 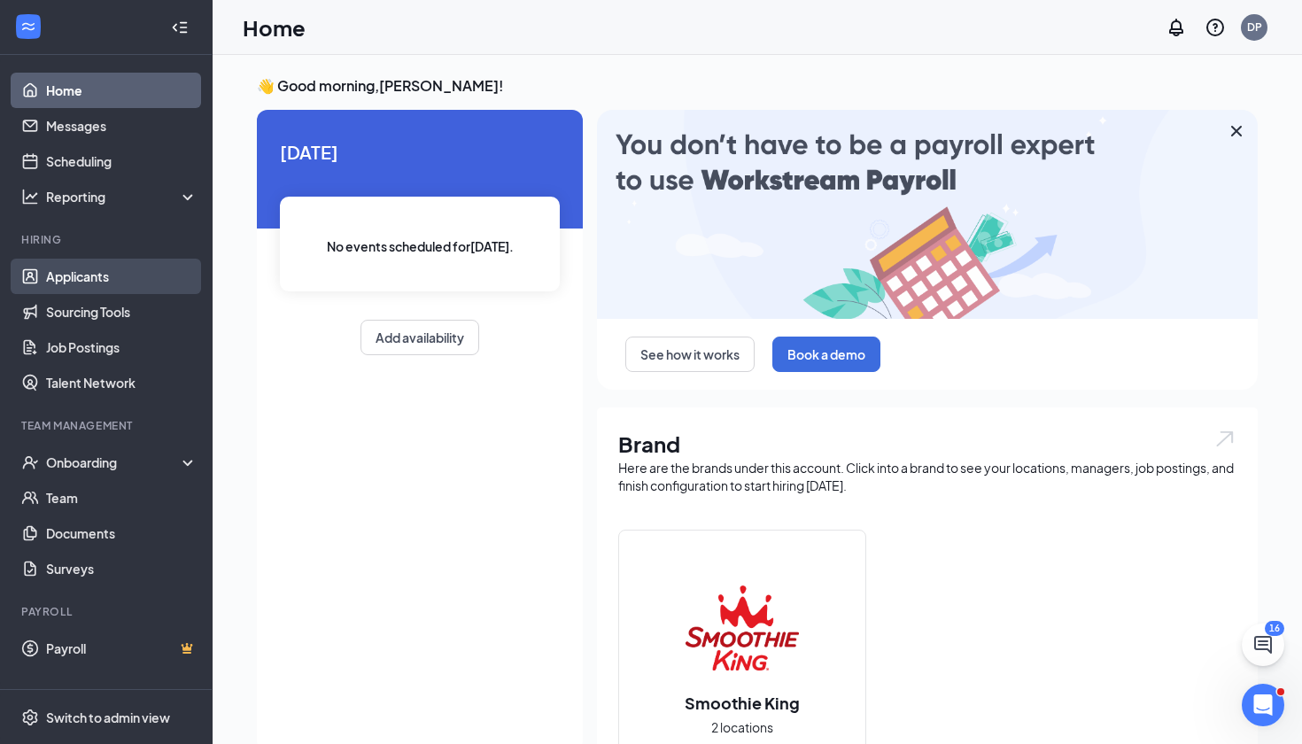 What do you see at coordinates (1225, 438) in the screenshot?
I see `img: open.6027fd2a22e1237b5b06.svg` at bounding box center [1225, 438].